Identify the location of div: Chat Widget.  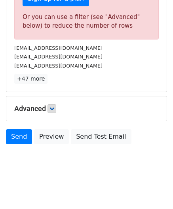
(153, 190).